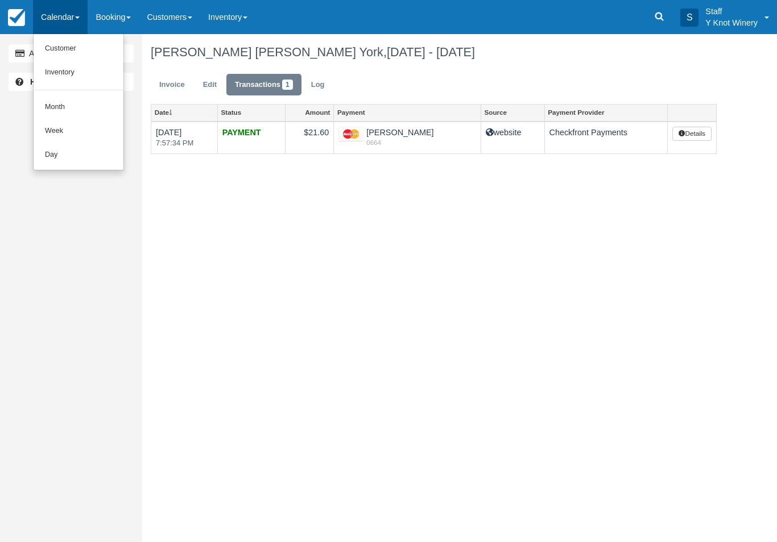 This screenshot has width=777, height=542. What do you see at coordinates (78, 107) in the screenshot?
I see `a: Month` at bounding box center [78, 107].